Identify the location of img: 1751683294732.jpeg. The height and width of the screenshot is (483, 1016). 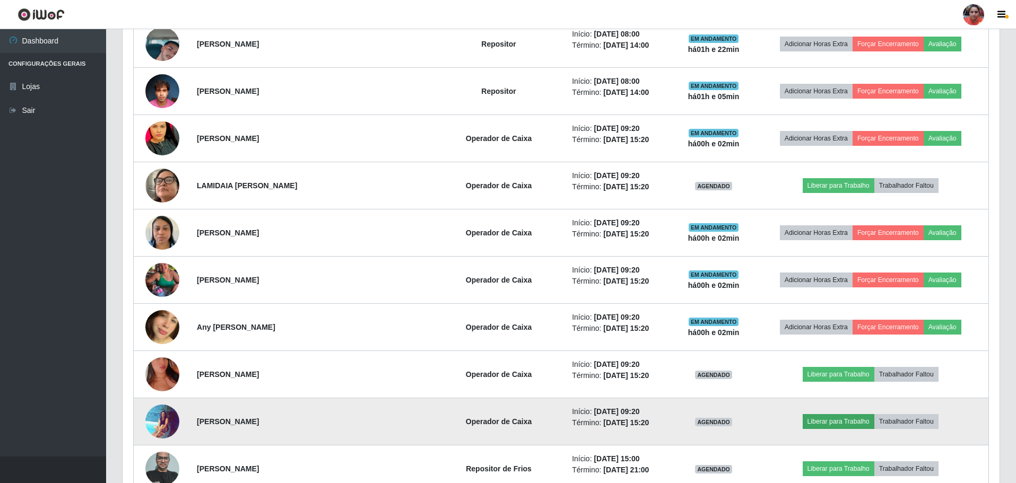
(162, 138).